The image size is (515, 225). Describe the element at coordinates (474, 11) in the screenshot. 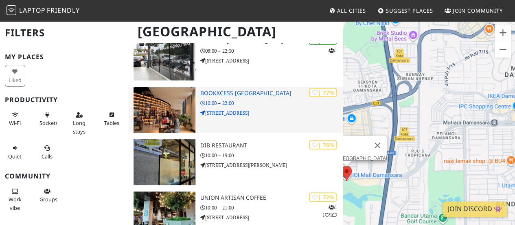

I see `a: Join Community` at that location.